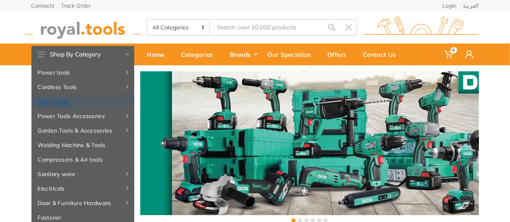  I want to click on a: Track Order, so click(76, 6).